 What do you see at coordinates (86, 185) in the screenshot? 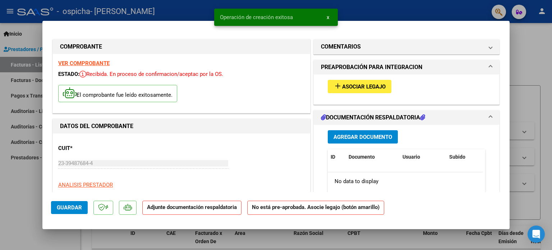
I see `span: ANALISIS PRESTADOR` at bounding box center [86, 185].